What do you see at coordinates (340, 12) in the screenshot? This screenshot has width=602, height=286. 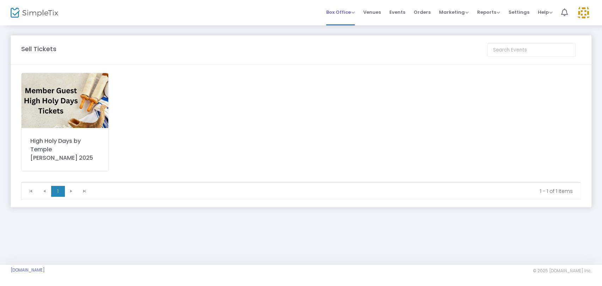 I see `span: Box Office` at bounding box center [340, 12].